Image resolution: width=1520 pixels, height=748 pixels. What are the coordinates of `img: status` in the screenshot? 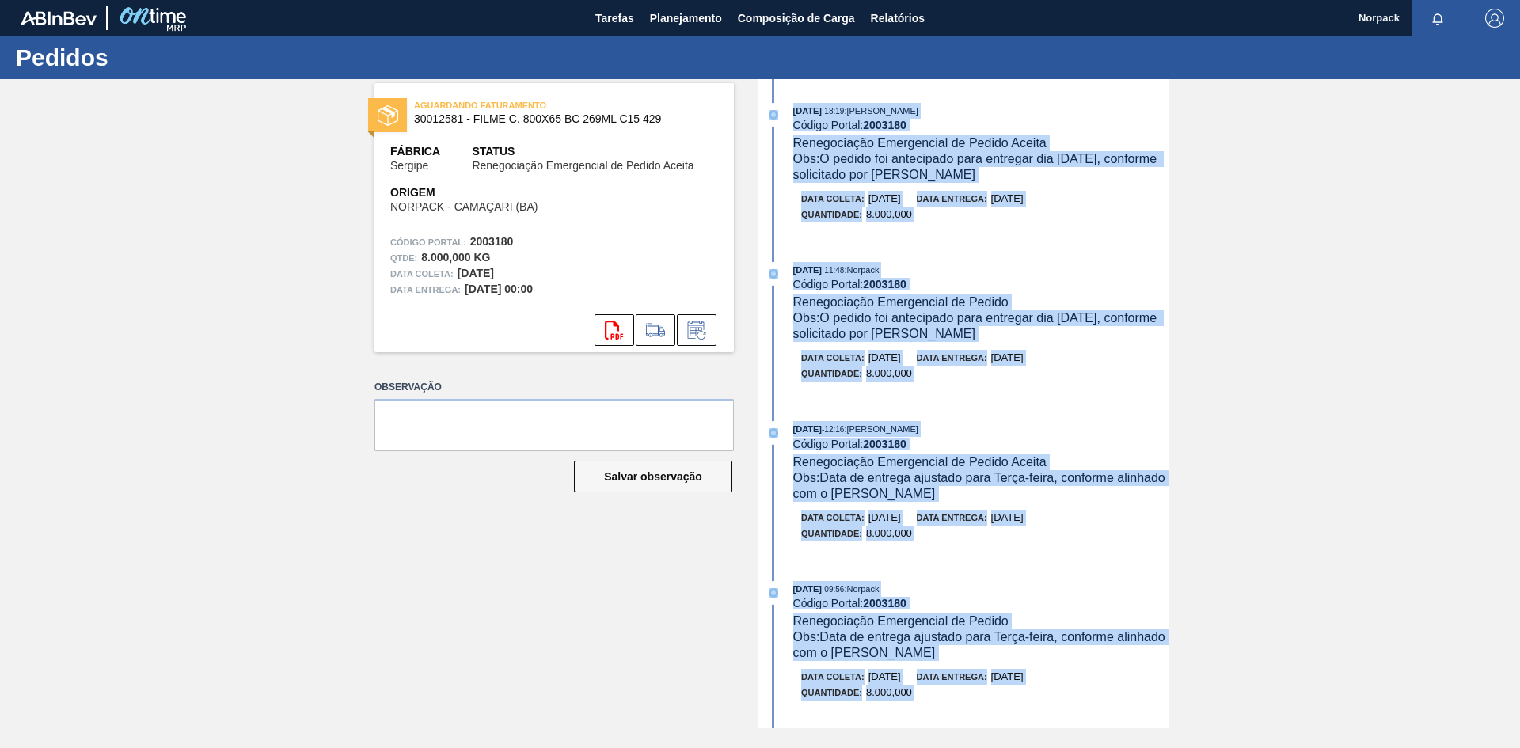 It's located at (388, 116).